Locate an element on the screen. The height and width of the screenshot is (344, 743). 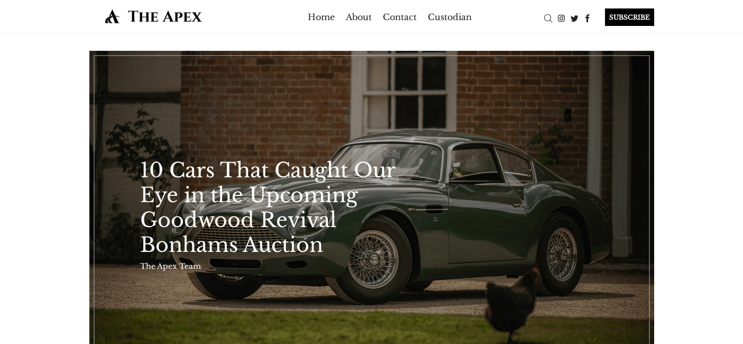
a: About is located at coordinates (358, 17).